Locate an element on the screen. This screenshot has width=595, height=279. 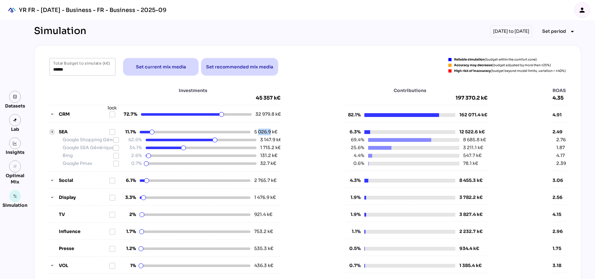
div: 12 522.6 k€ is located at coordinates (472, 132).